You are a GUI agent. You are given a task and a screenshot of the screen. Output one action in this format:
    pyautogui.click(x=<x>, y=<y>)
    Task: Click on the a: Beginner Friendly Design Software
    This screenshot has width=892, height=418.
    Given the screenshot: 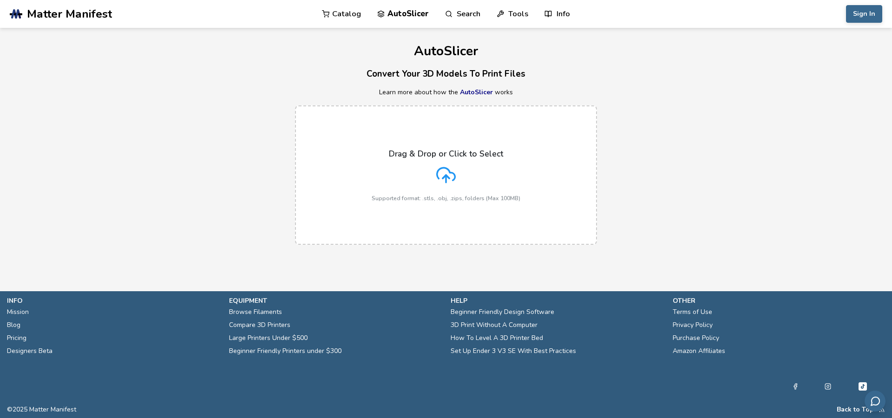 What is the action you would take?
    pyautogui.click(x=502, y=312)
    